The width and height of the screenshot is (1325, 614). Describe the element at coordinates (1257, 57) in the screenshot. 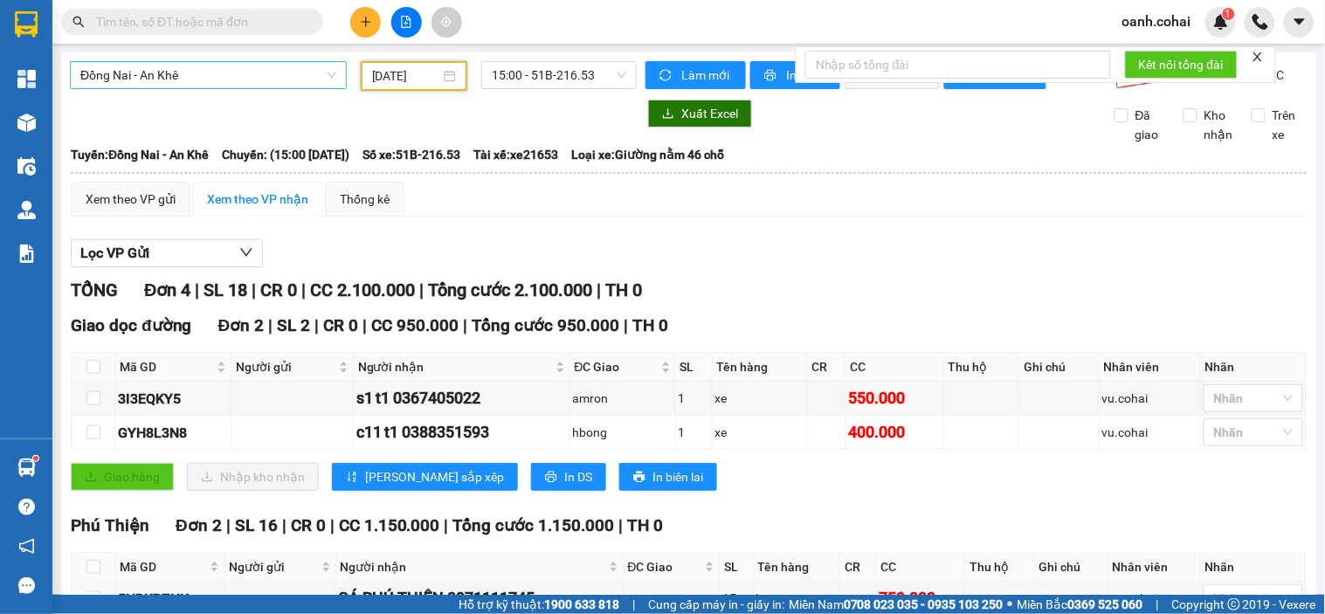

I see `span: close` at that location.